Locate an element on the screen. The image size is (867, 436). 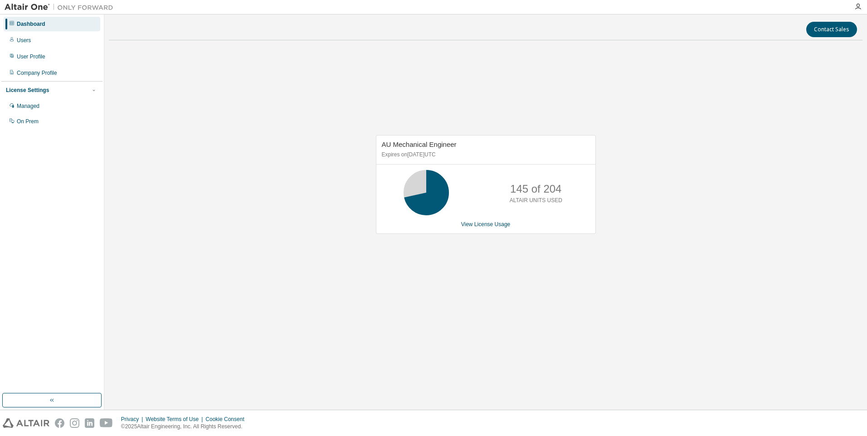
a: View License Usage is located at coordinates (486, 225).